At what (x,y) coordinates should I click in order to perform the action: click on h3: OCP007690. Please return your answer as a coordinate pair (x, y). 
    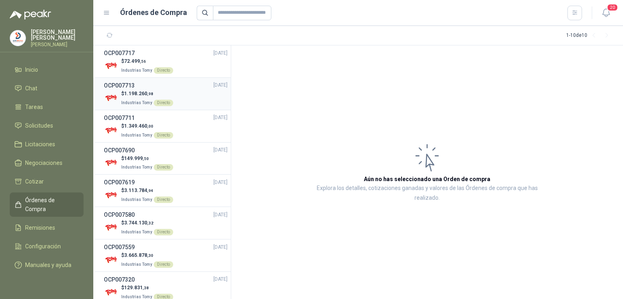
    Looking at the image, I should click on (119, 150).